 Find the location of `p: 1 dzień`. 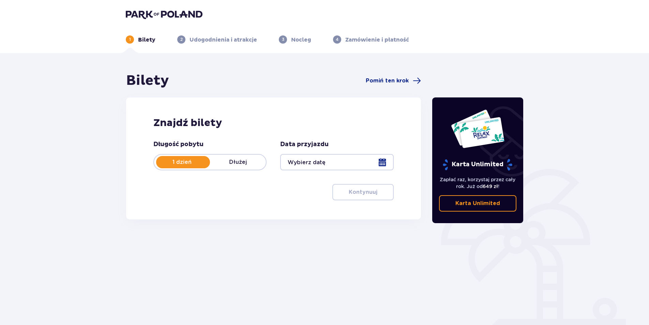

p: 1 dzień is located at coordinates (182, 162).